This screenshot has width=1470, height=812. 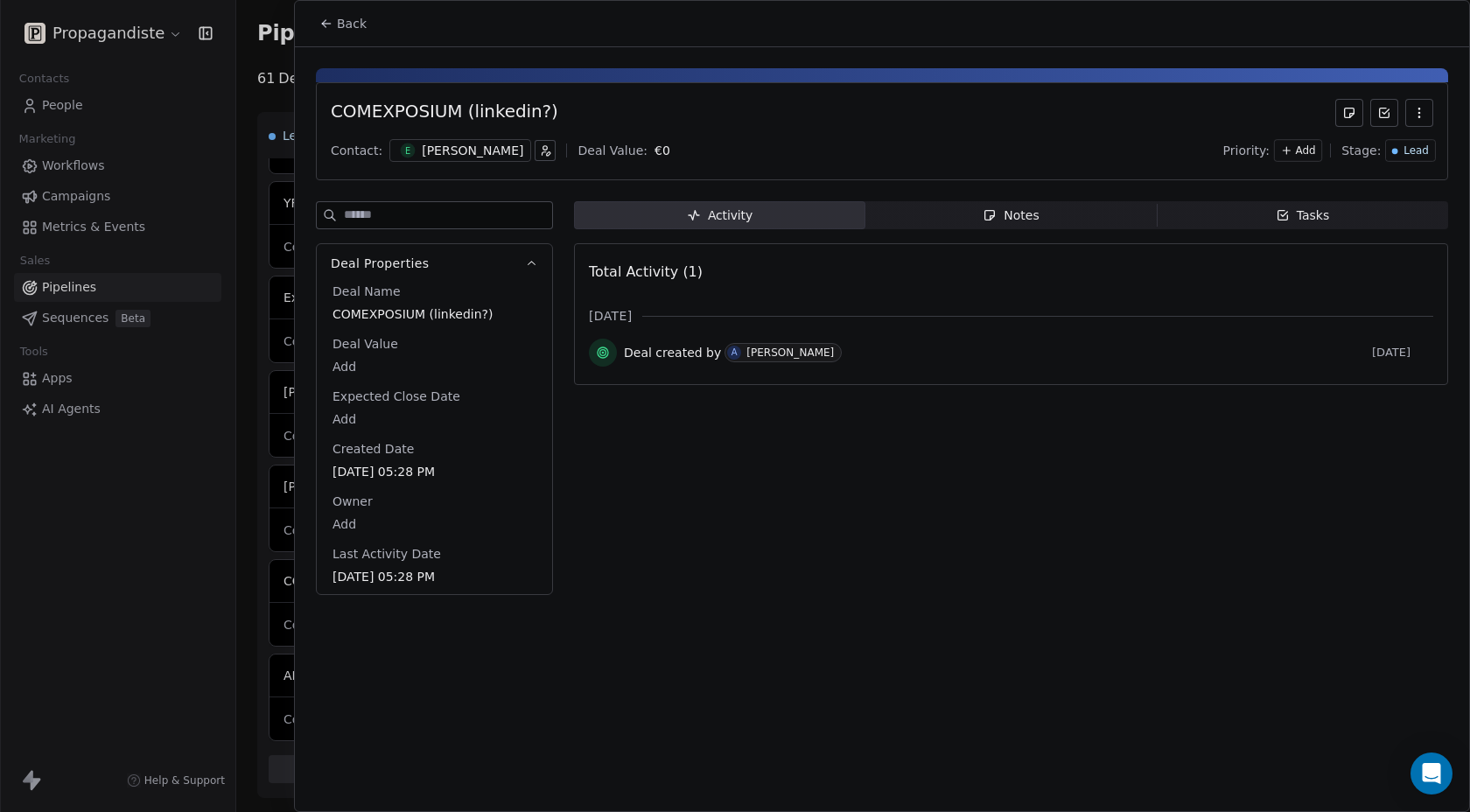 I want to click on span: Total Activity (1), so click(x=646, y=271).